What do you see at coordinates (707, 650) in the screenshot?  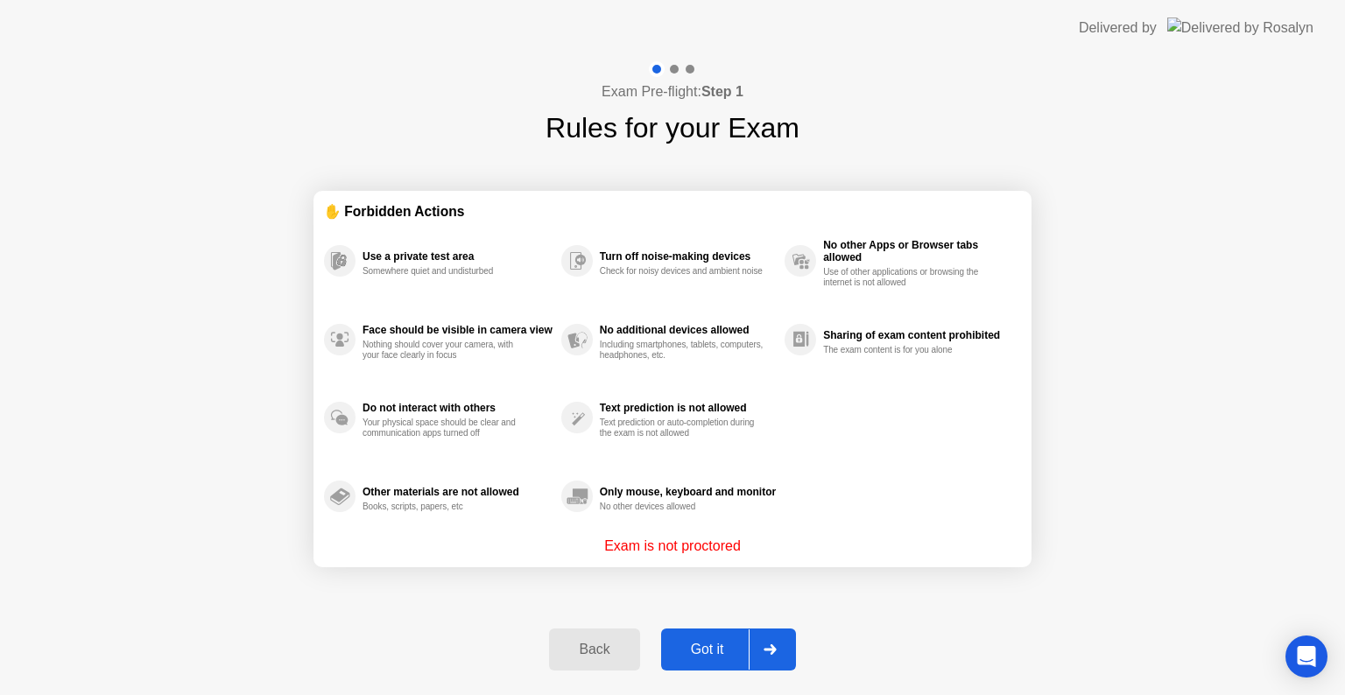 I see `div: Got it` at bounding box center [707, 650].